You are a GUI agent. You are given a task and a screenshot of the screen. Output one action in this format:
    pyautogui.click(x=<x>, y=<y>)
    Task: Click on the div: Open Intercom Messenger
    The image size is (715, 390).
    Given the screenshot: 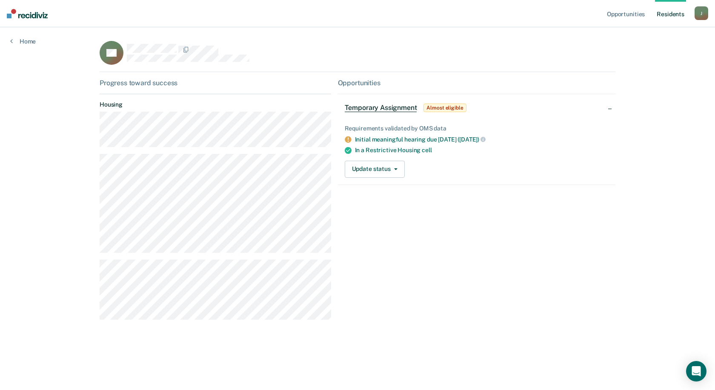 What is the action you would take?
    pyautogui.click(x=696, y=371)
    